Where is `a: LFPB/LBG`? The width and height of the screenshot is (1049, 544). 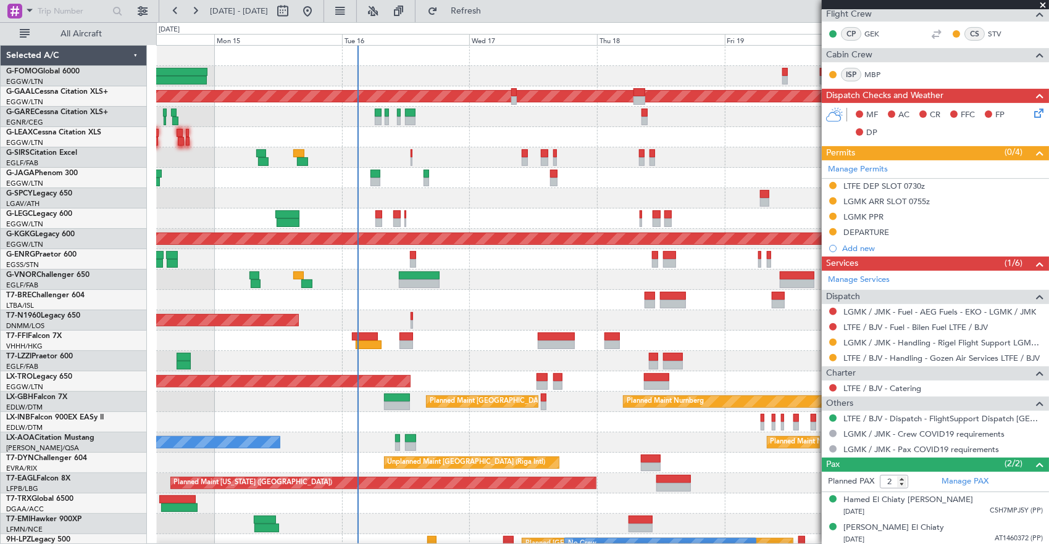
a: LFPB/LBG is located at coordinates (22, 489).